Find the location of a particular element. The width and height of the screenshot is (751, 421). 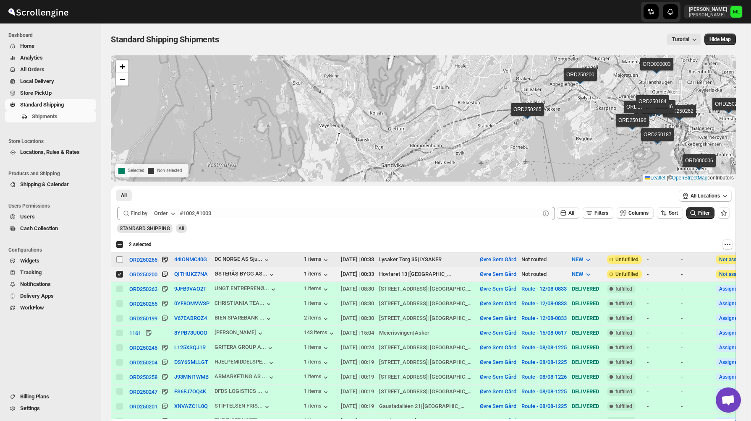

div: ORD250201 is located at coordinates (143, 407).